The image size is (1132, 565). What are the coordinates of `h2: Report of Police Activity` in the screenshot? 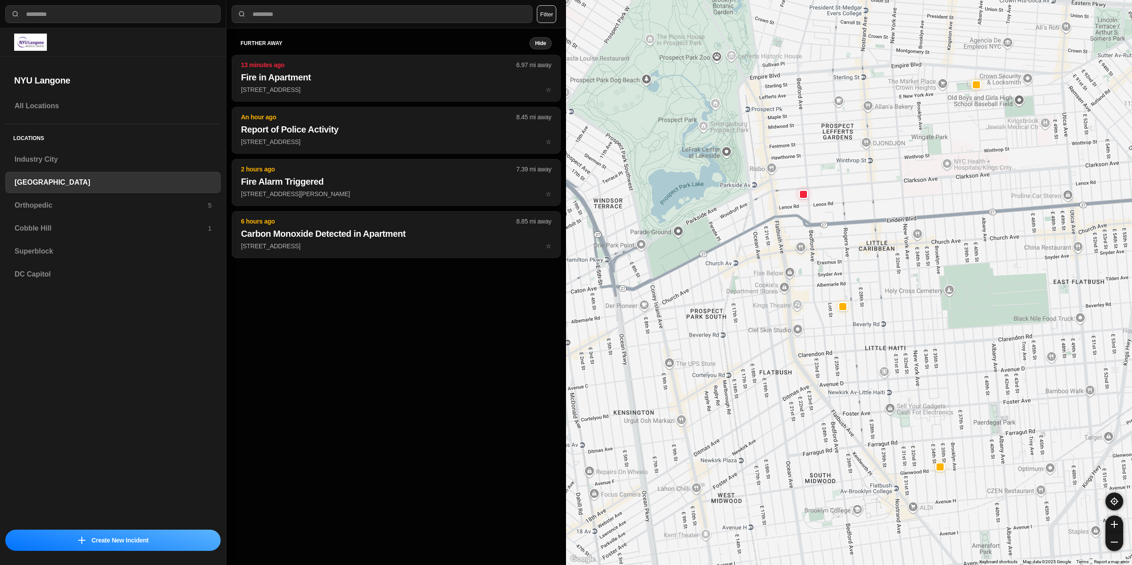 It's located at (396, 130).